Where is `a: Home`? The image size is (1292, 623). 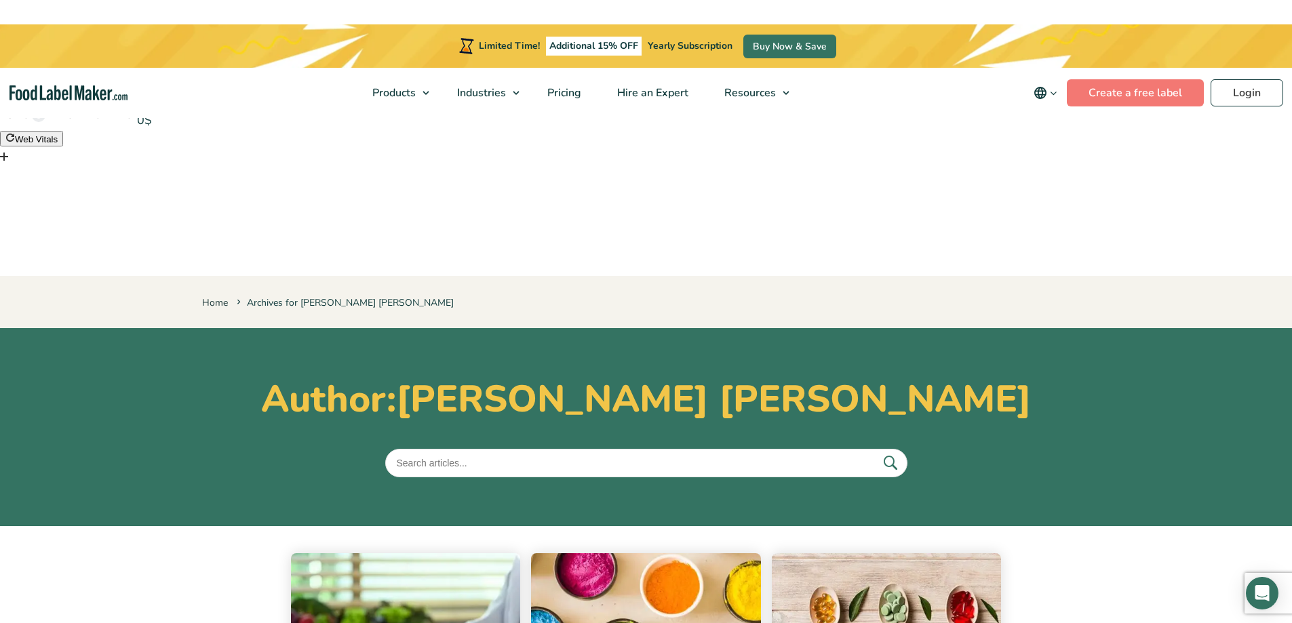
a: Home is located at coordinates (215, 303).